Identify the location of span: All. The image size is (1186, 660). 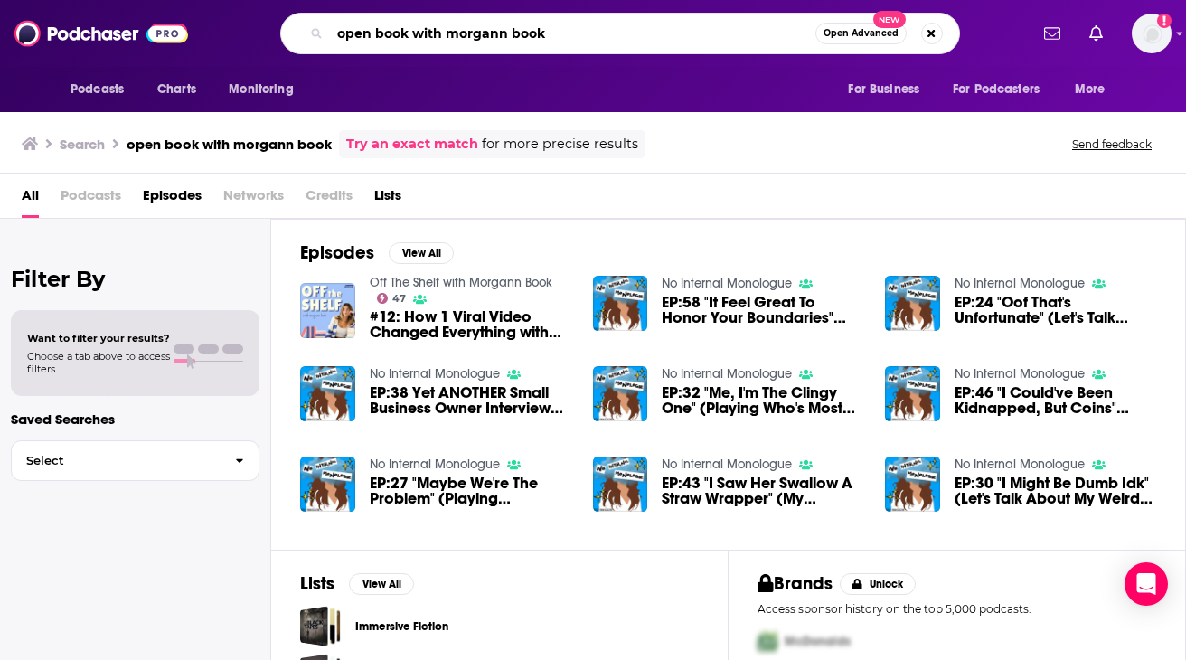
(30, 199).